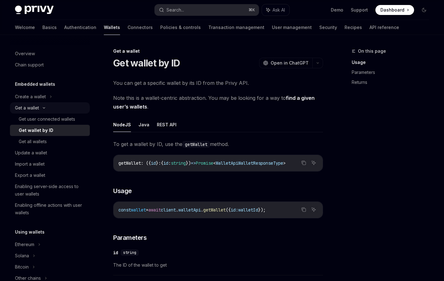 The image size is (444, 281). What do you see at coordinates (218, 83) in the screenshot?
I see `span: You can get a specific wallet by its ID from the Privy API.` at bounding box center [218, 83].